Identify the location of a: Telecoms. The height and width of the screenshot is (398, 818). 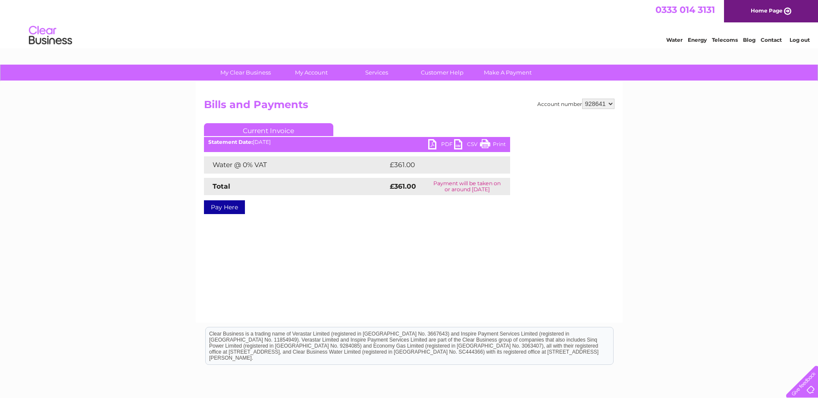
(725, 40).